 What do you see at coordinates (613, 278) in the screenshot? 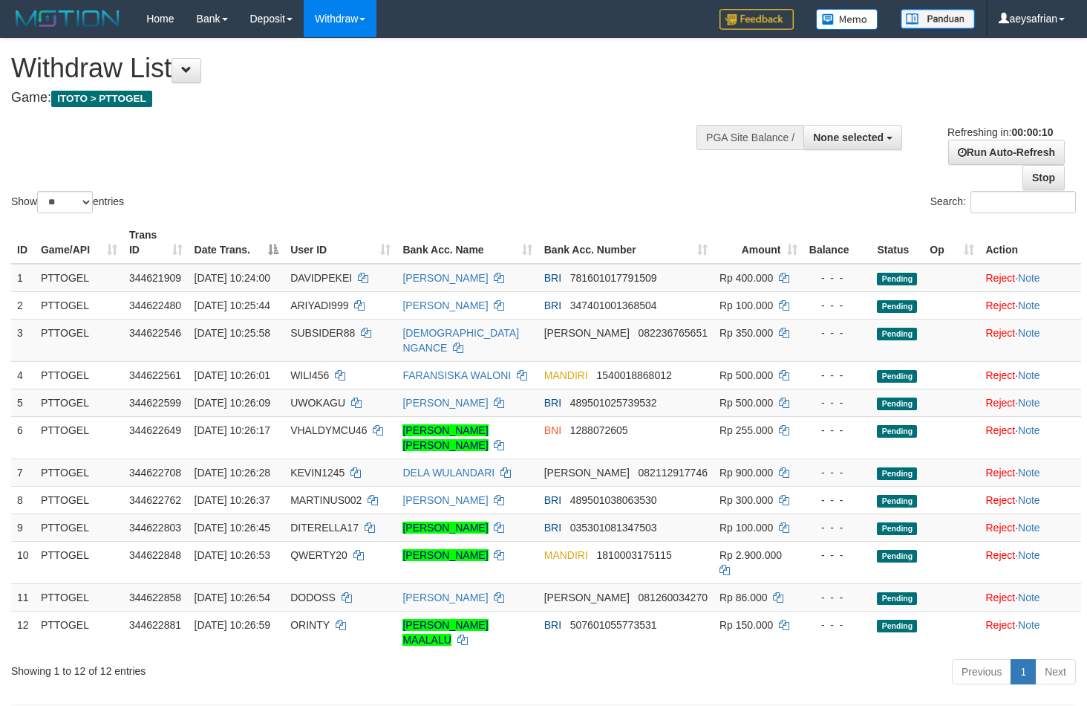
I see `span: Copy 781601017791509 to clipboard` at bounding box center [613, 278].